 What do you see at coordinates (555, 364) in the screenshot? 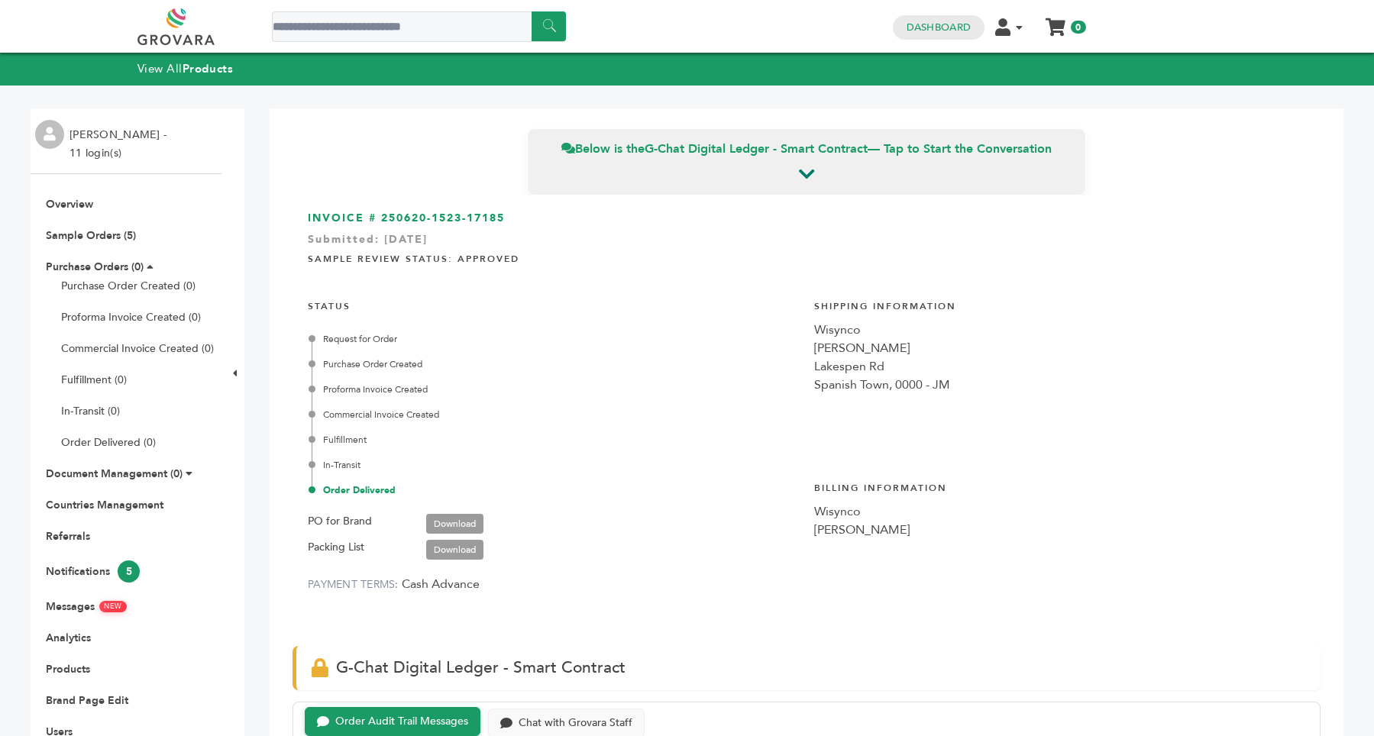
I see `div: Purchase Order Created` at bounding box center [555, 364].